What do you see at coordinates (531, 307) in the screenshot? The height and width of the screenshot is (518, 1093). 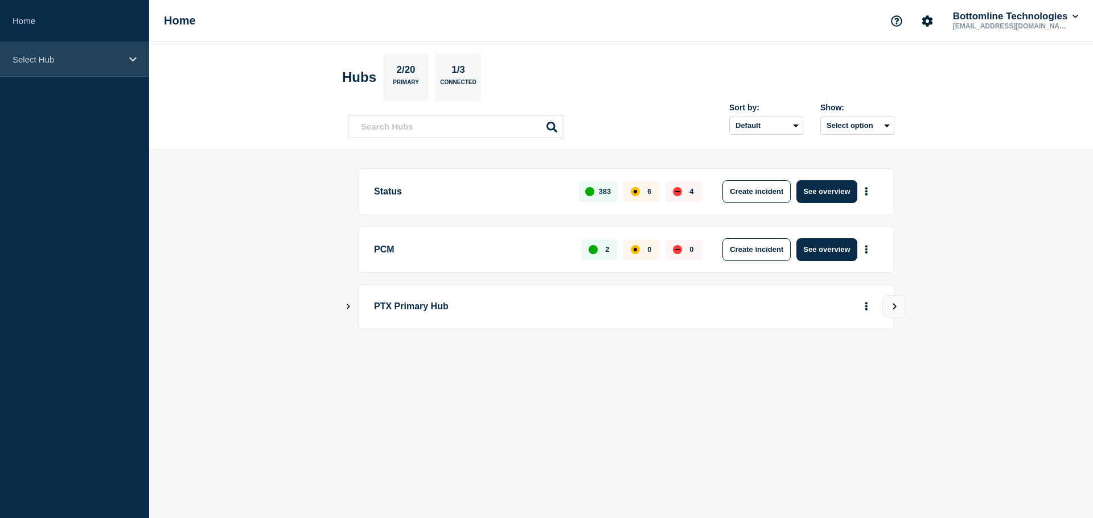 I see `p: PTX Primary Hub` at bounding box center [531, 307].